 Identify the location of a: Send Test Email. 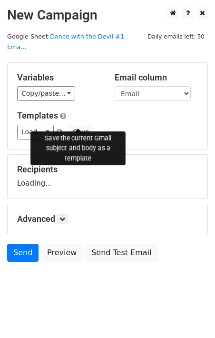
(121, 253).